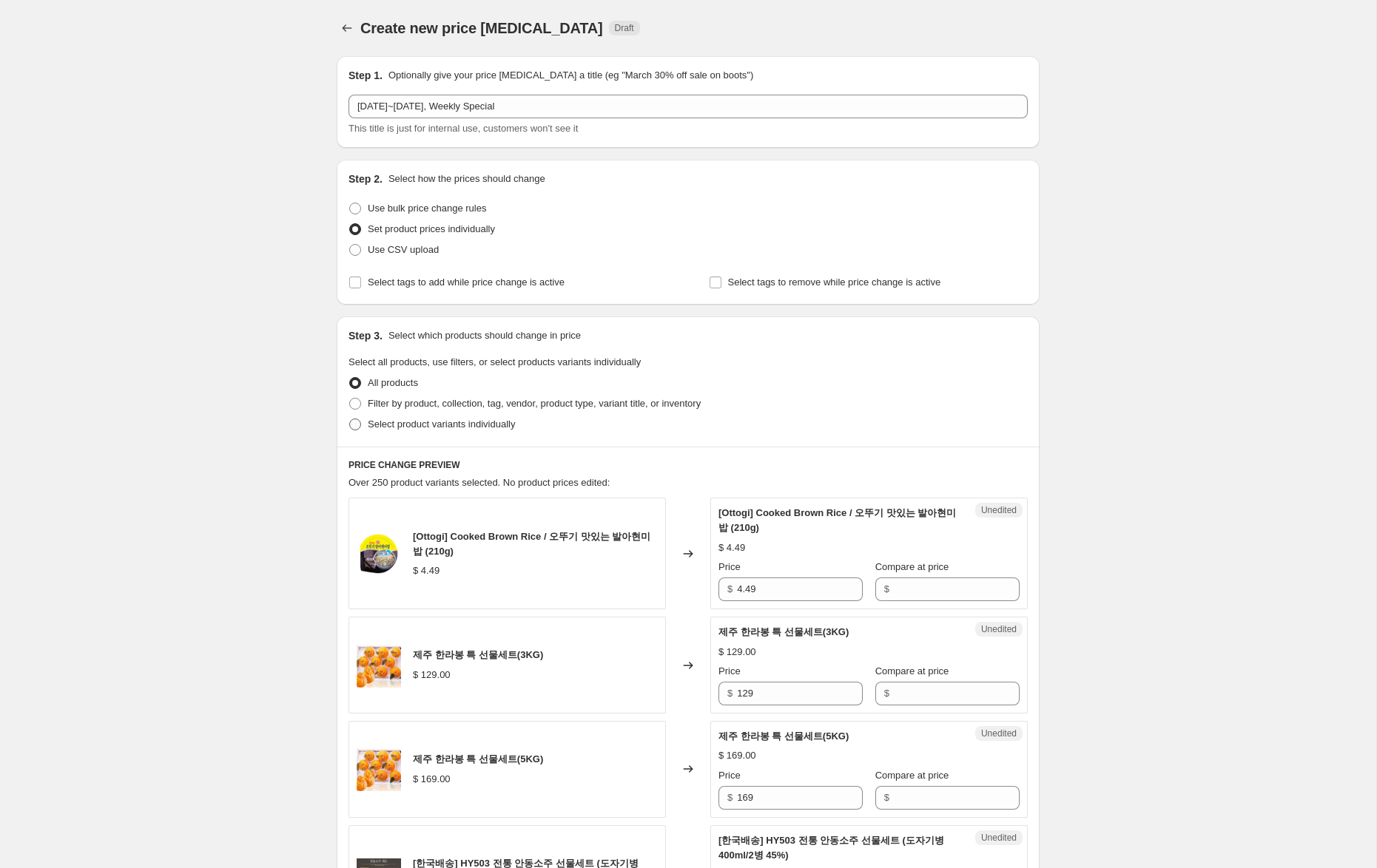  Describe the element at coordinates (463, 128) in the screenshot. I see `span: This title is just for internal use, customers won't see it` at that location.